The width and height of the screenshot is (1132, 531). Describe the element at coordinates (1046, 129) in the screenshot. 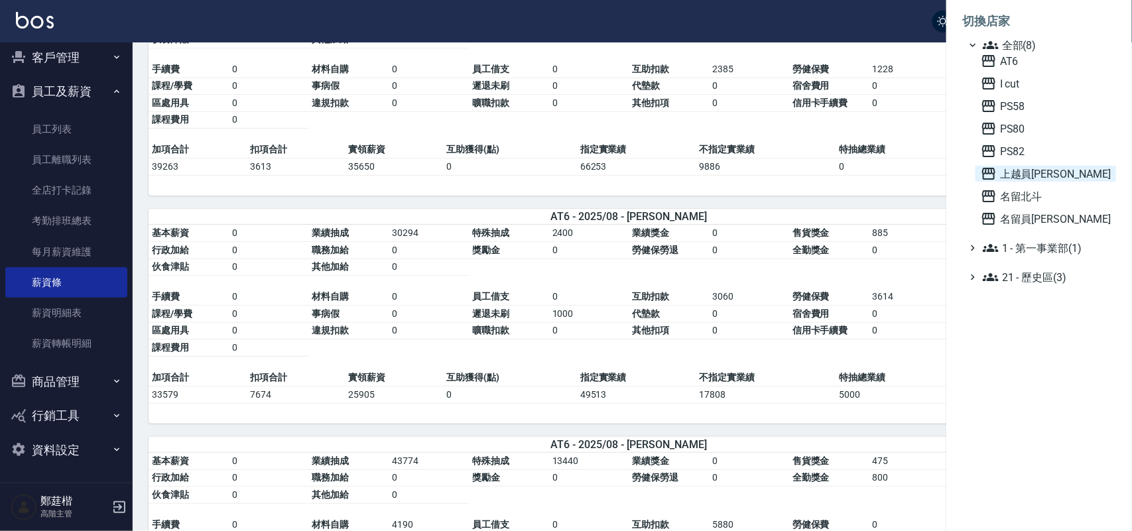

I see `span: PS80` at that location.